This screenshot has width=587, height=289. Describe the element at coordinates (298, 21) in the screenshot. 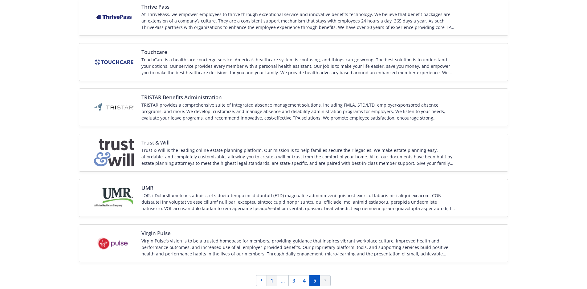

I see `div: At ThrivePass, we empower employees to thrive through exceptional service and innovative benefits...` at that location.